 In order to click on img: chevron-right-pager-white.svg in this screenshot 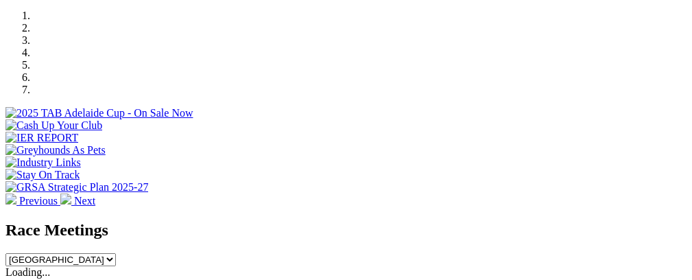, I will do `click(66, 199)`.